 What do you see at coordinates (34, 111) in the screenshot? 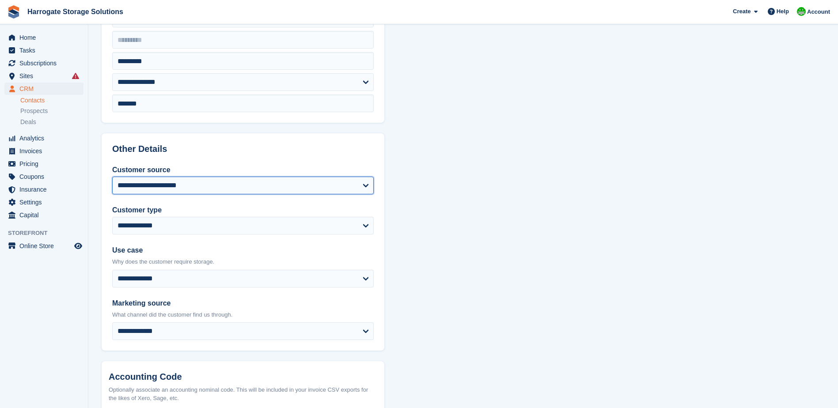
I see `span: Prospects` at bounding box center [34, 111].